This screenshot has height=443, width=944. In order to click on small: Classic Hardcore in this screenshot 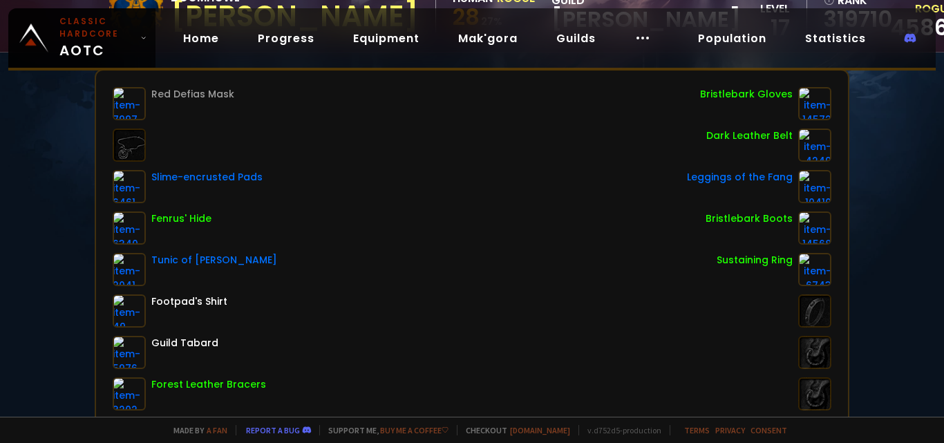, I will do `click(97, 28)`.